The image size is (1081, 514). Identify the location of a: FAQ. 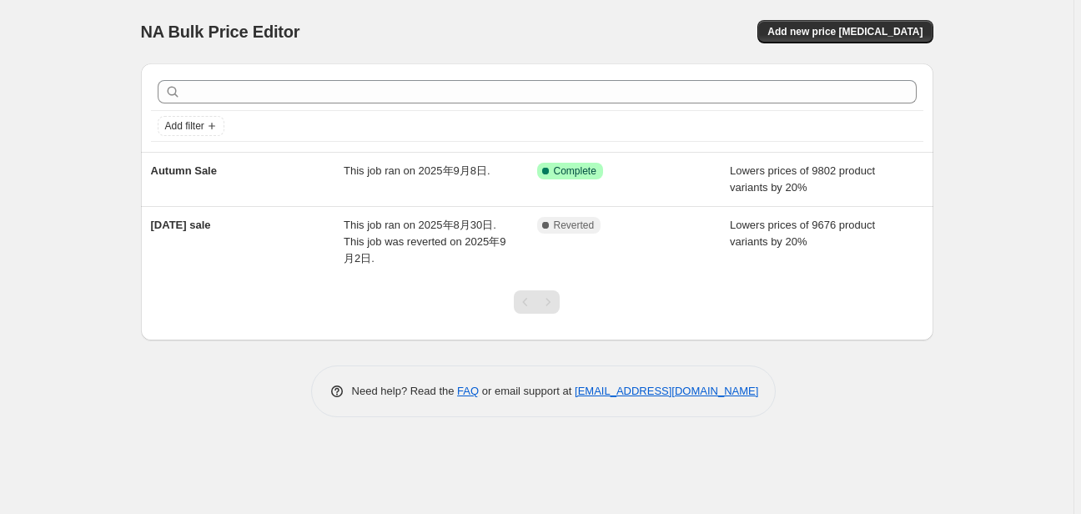
(468, 390).